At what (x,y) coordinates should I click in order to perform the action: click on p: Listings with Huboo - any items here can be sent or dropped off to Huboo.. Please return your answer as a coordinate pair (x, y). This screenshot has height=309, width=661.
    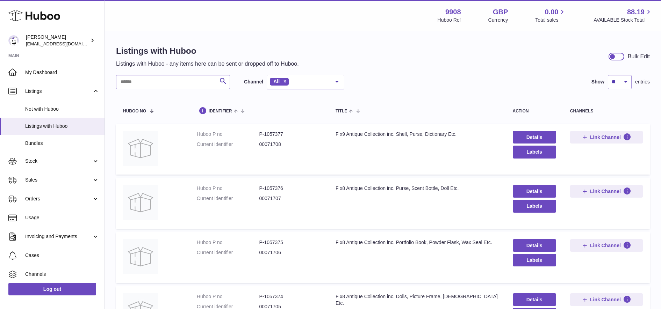
    Looking at the image, I should click on (207, 64).